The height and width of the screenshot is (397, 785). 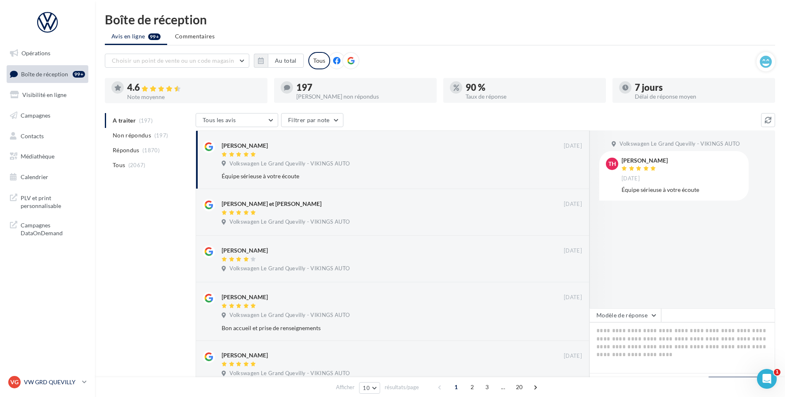 What do you see at coordinates (53, 201) in the screenshot?
I see `span: PLV et print personnalisable` at bounding box center [53, 201].